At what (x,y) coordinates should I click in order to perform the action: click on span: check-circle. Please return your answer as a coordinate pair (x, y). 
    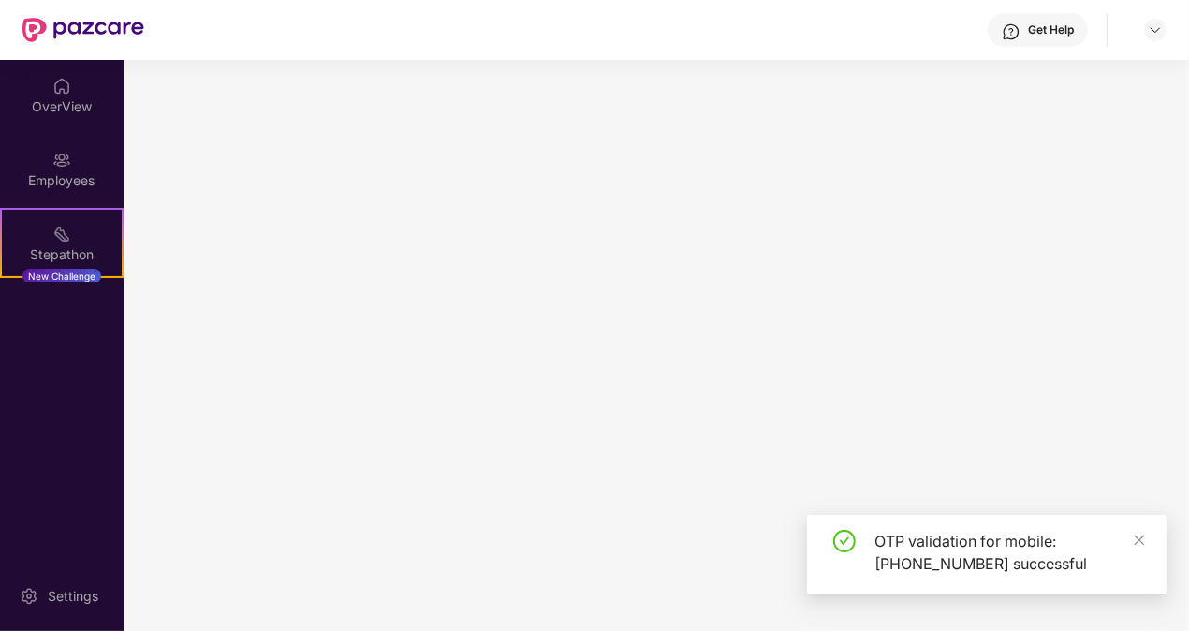
    Looking at the image, I should click on (844, 541).